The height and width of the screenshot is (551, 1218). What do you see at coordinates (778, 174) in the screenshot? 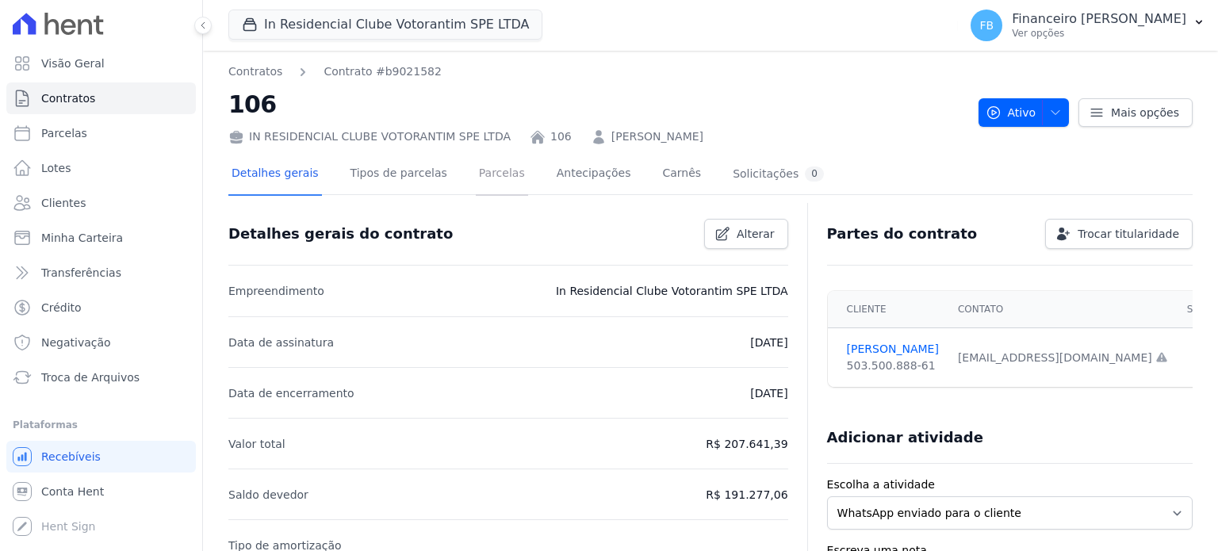
I see `div: Solicitações` at bounding box center [778, 174].